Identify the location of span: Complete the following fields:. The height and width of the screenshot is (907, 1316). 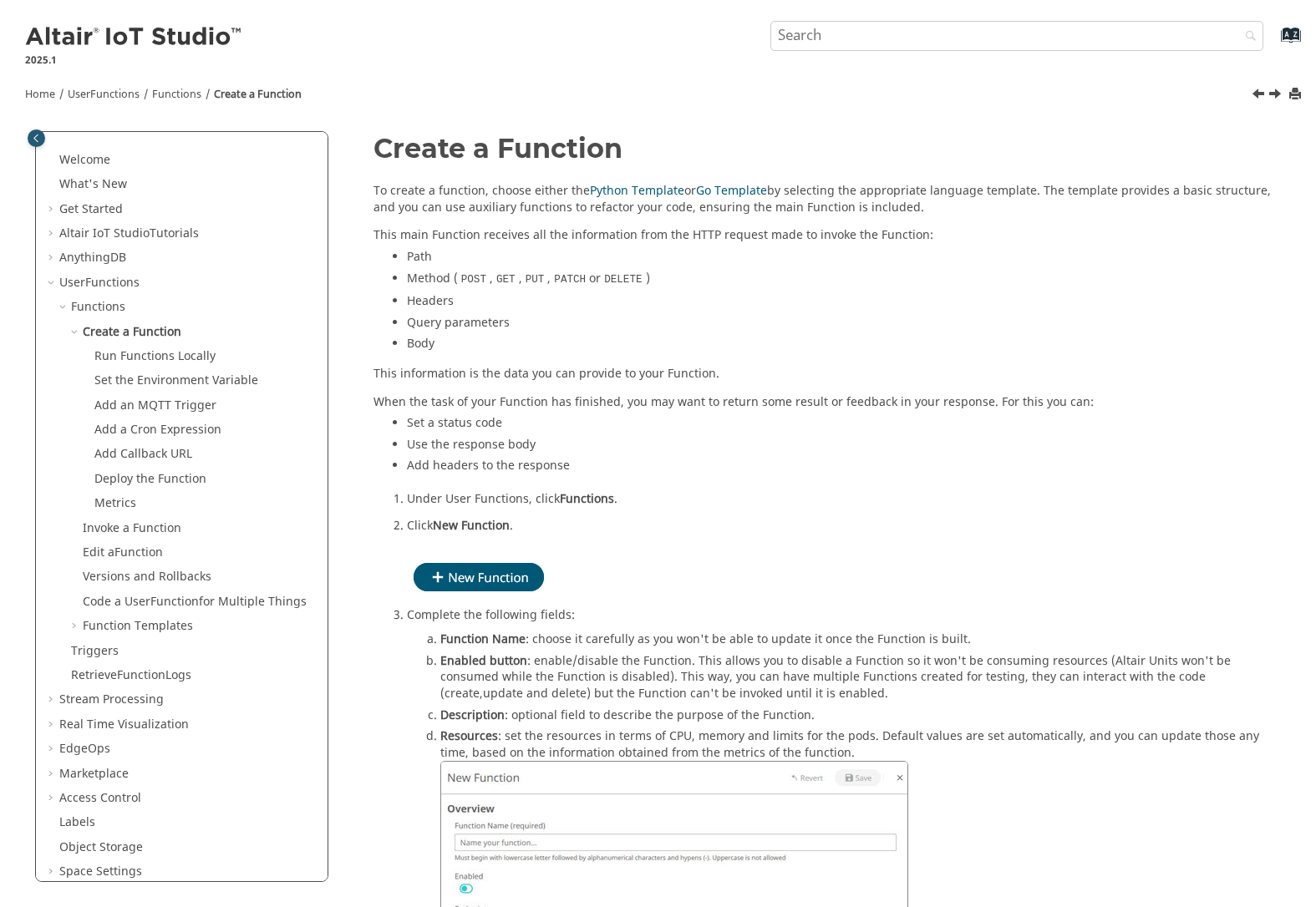
(491, 613).